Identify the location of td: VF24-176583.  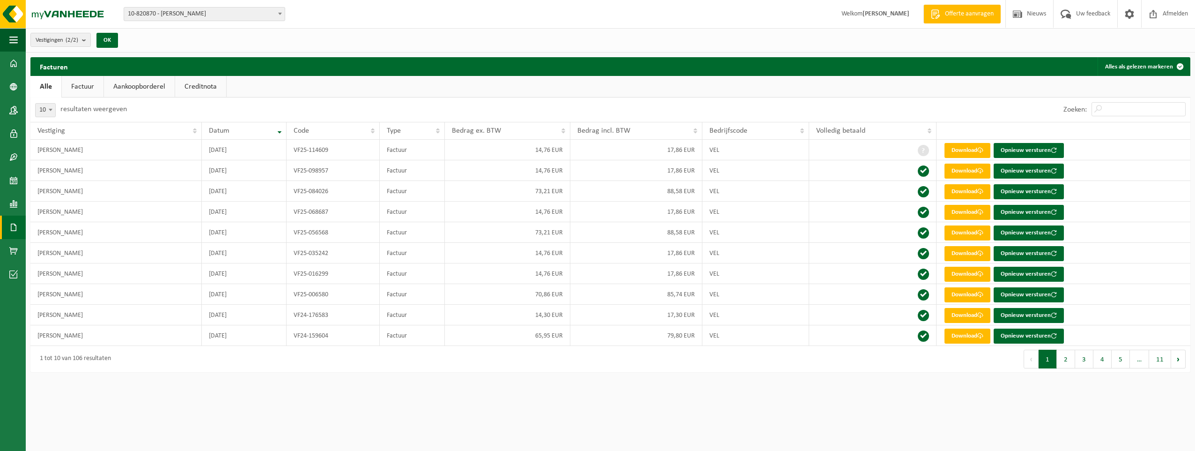
(333, 315).